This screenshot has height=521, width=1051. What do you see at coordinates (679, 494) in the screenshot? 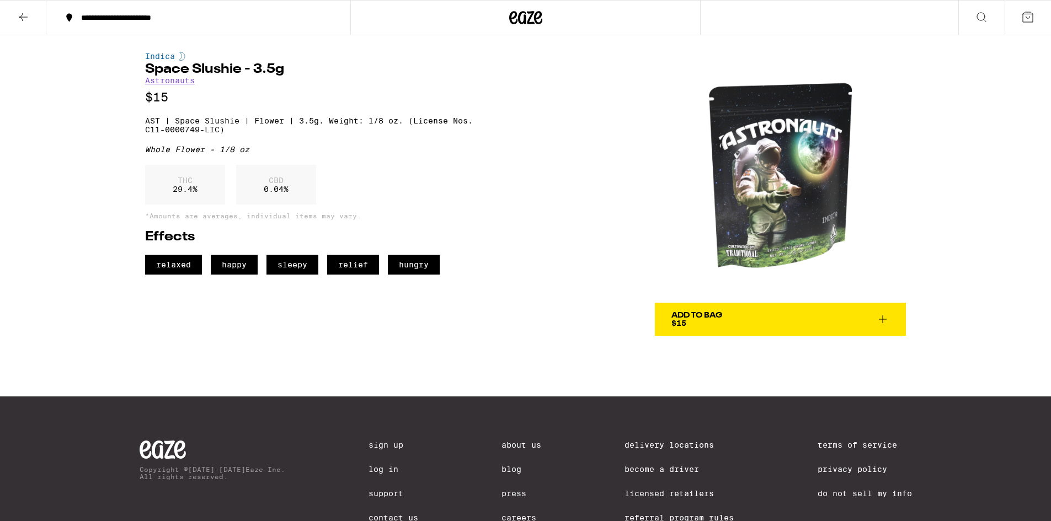
I see `a: Licensed Retailers` at bounding box center [679, 494].